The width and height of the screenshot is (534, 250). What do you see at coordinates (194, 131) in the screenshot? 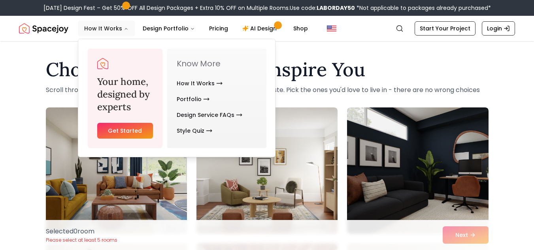
I see `a: Style Quiz` at bounding box center [194, 131].